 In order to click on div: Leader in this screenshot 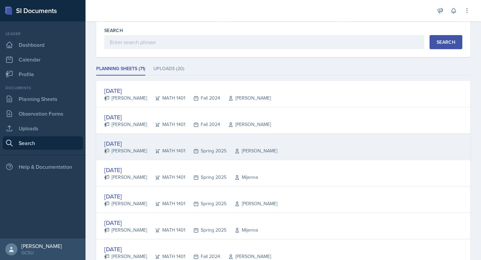, I will do `click(43, 34)`.